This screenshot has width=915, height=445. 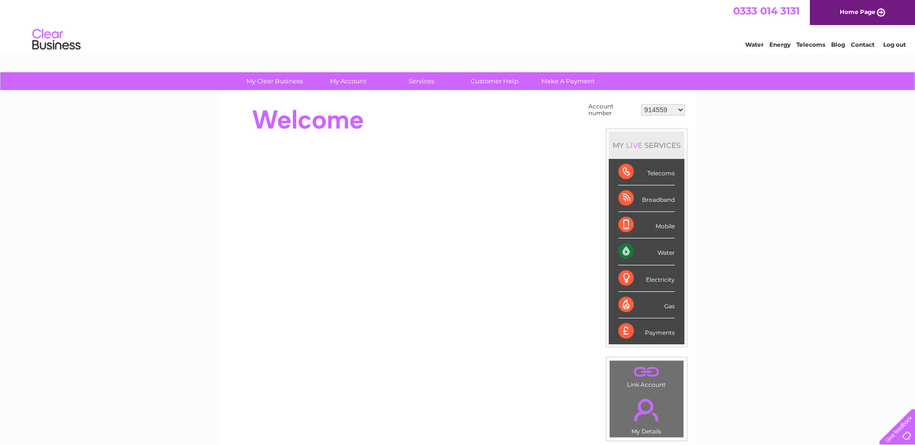 I want to click on div: Payments, so click(x=646, y=332).